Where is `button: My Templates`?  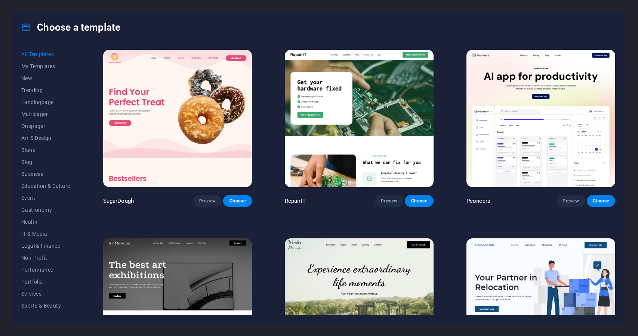 button: My Templates is located at coordinates (46, 66).